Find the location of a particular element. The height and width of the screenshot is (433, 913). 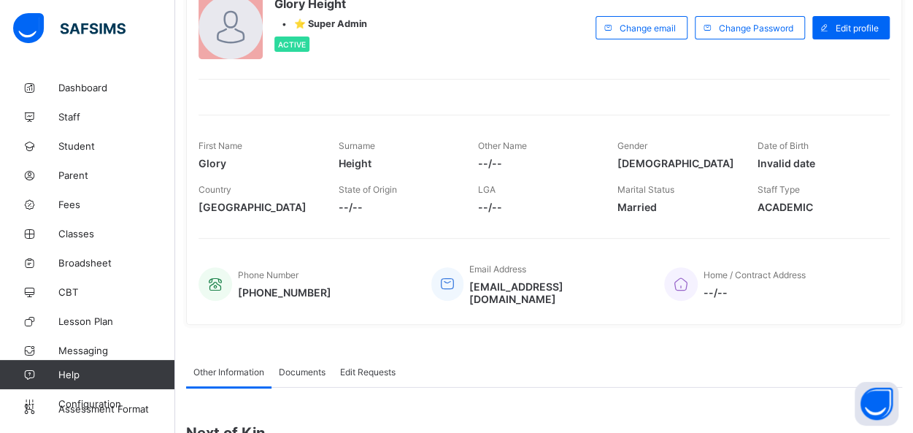

span: LGA is located at coordinates (487, 189).